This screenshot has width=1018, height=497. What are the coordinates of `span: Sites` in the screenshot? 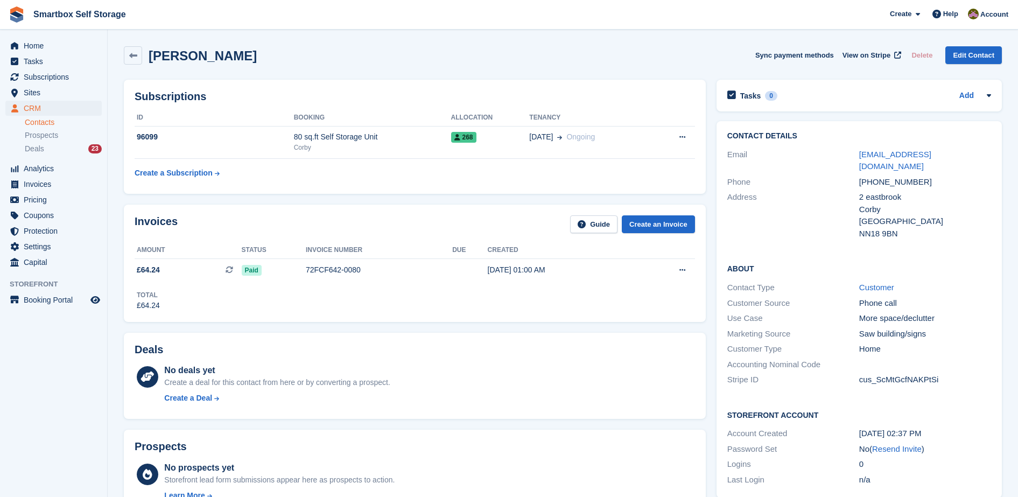 It's located at (56, 93).